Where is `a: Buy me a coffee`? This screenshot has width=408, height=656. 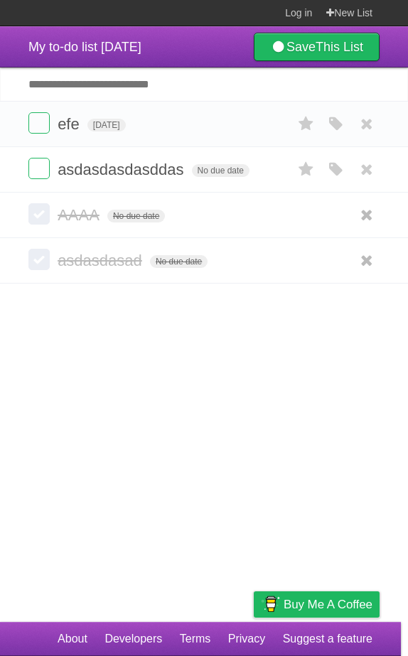
a: Buy me a coffee is located at coordinates (316, 604).